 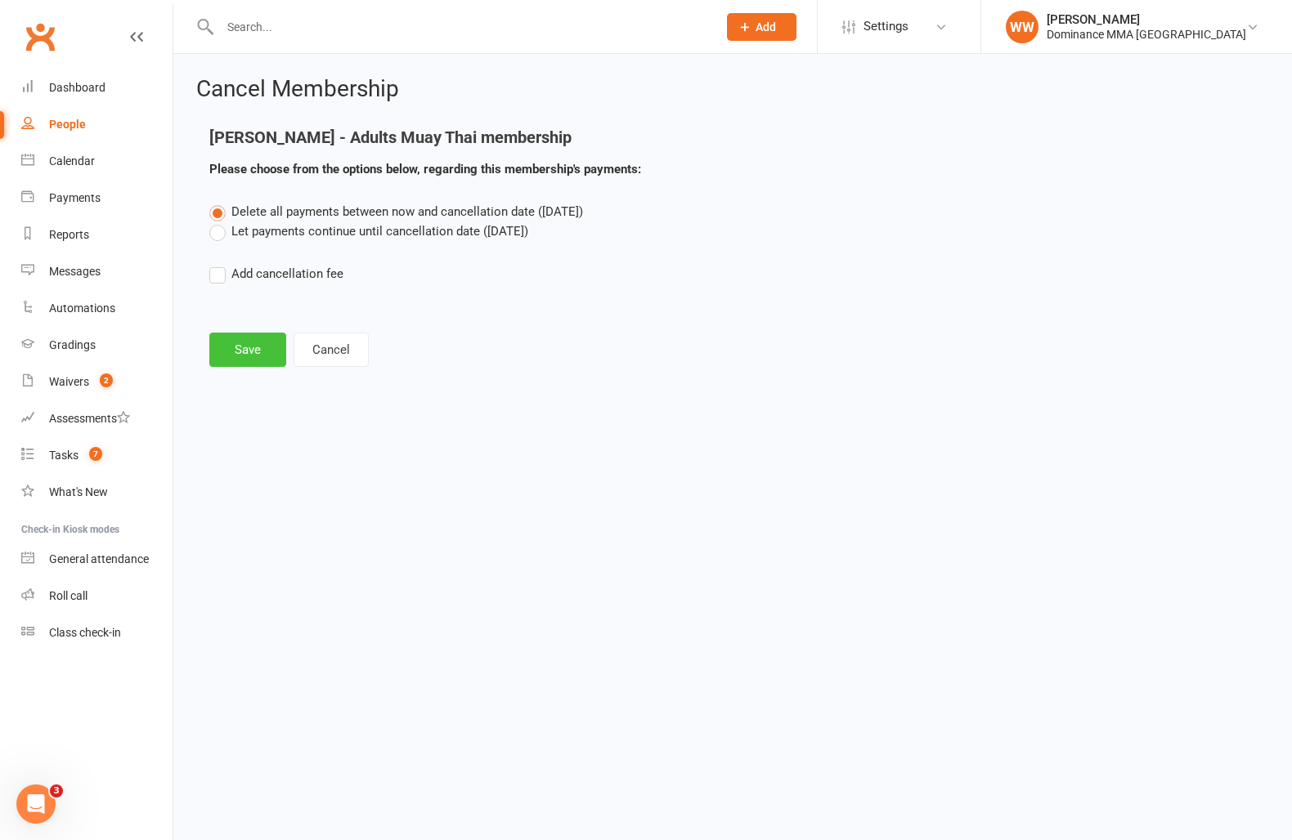 I want to click on input: Search..., so click(x=460, y=27).